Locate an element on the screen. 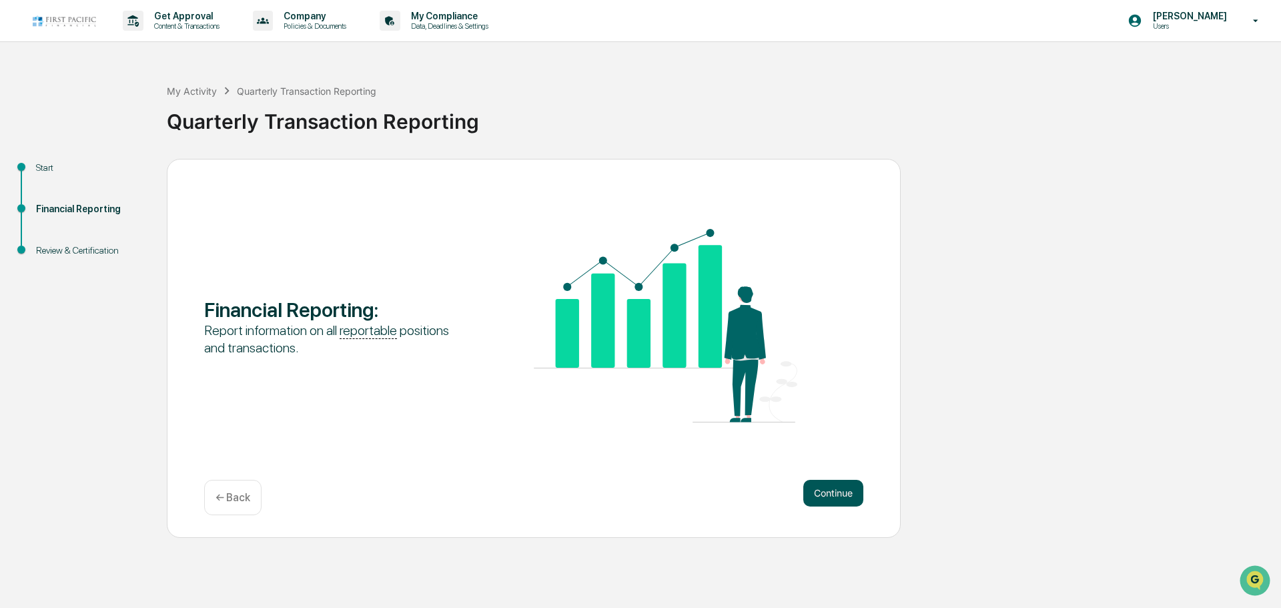 The image size is (1281, 608). img: 1746055101610-c473b297-6a78-478c-a979-82029cc54cd1 is located at coordinates (25, 114).